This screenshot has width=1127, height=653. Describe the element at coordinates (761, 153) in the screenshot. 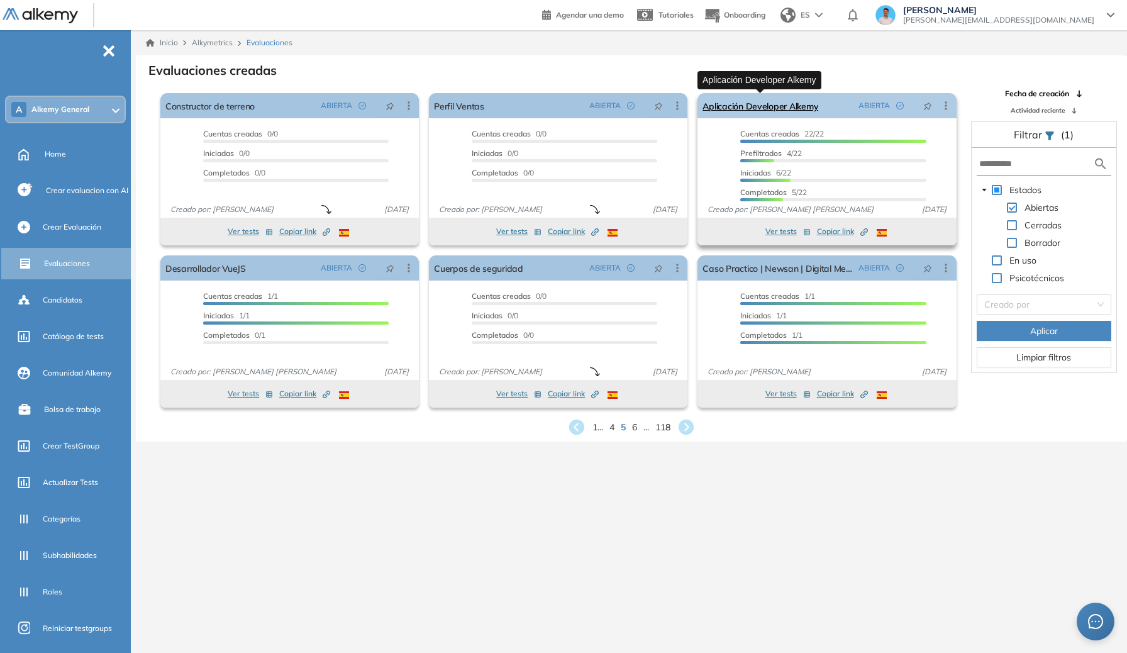

I see `span: Prefiltrados` at that location.